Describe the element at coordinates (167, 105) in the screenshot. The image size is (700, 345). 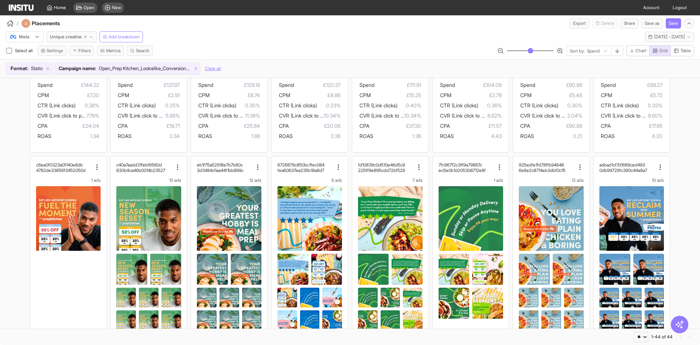
I see `span: 0.25%` at that location.